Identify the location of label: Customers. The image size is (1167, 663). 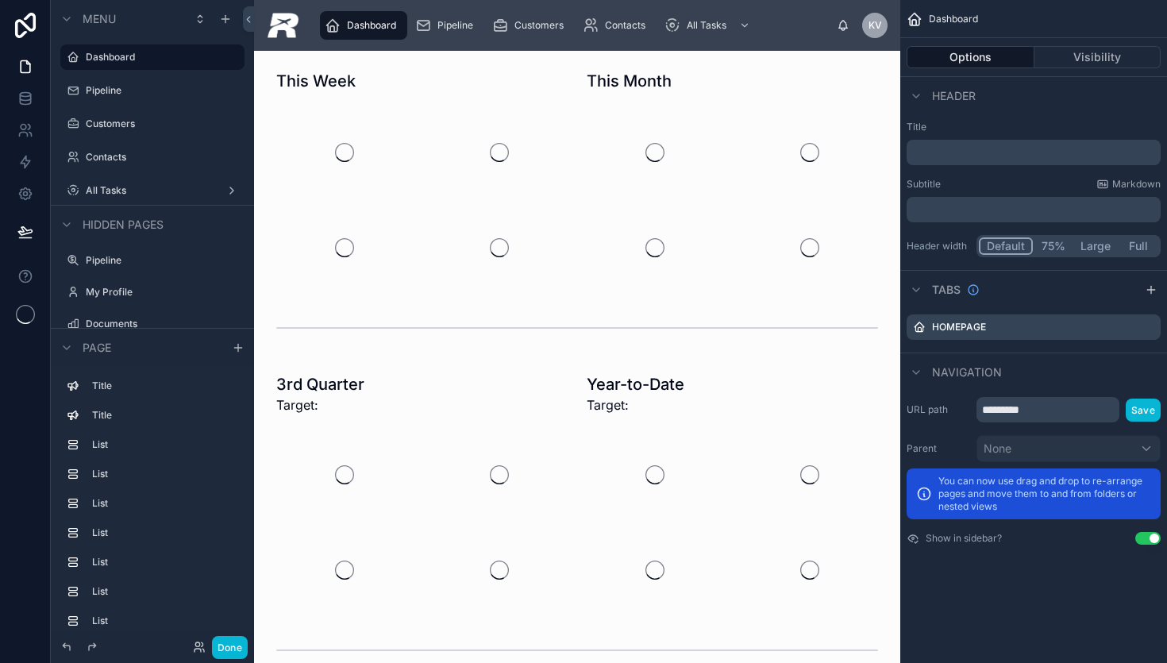
(164, 124).